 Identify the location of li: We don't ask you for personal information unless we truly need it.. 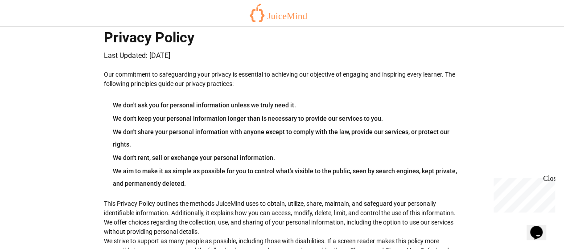
(287, 105).